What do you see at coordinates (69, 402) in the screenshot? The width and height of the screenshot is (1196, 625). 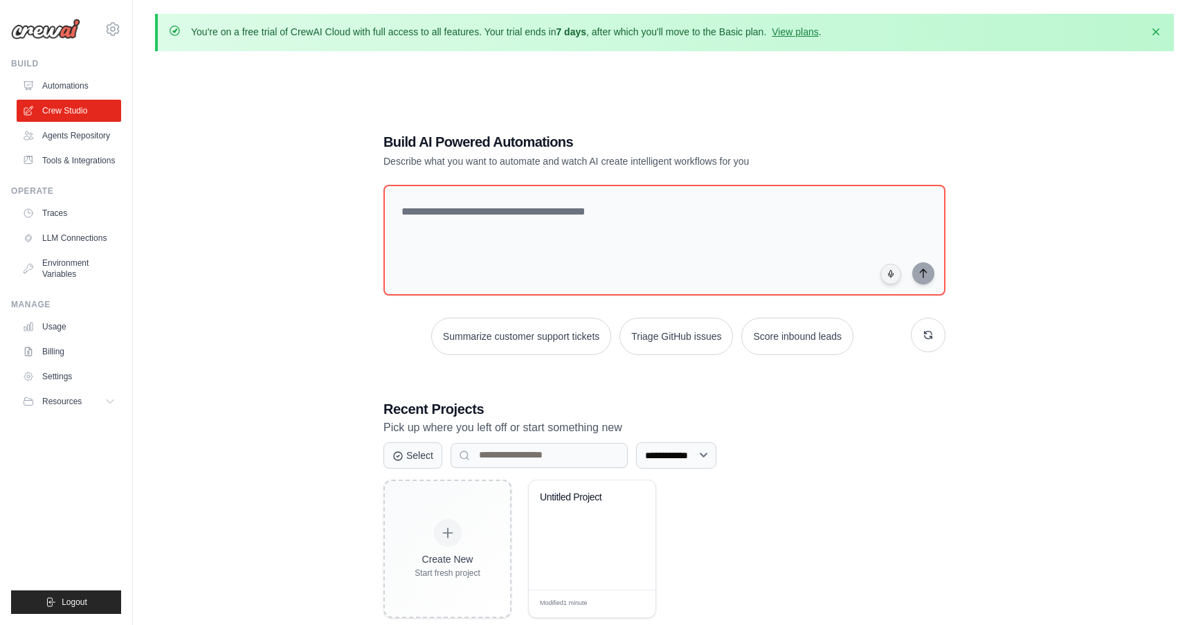 I see `button: Resources` at bounding box center [69, 402].